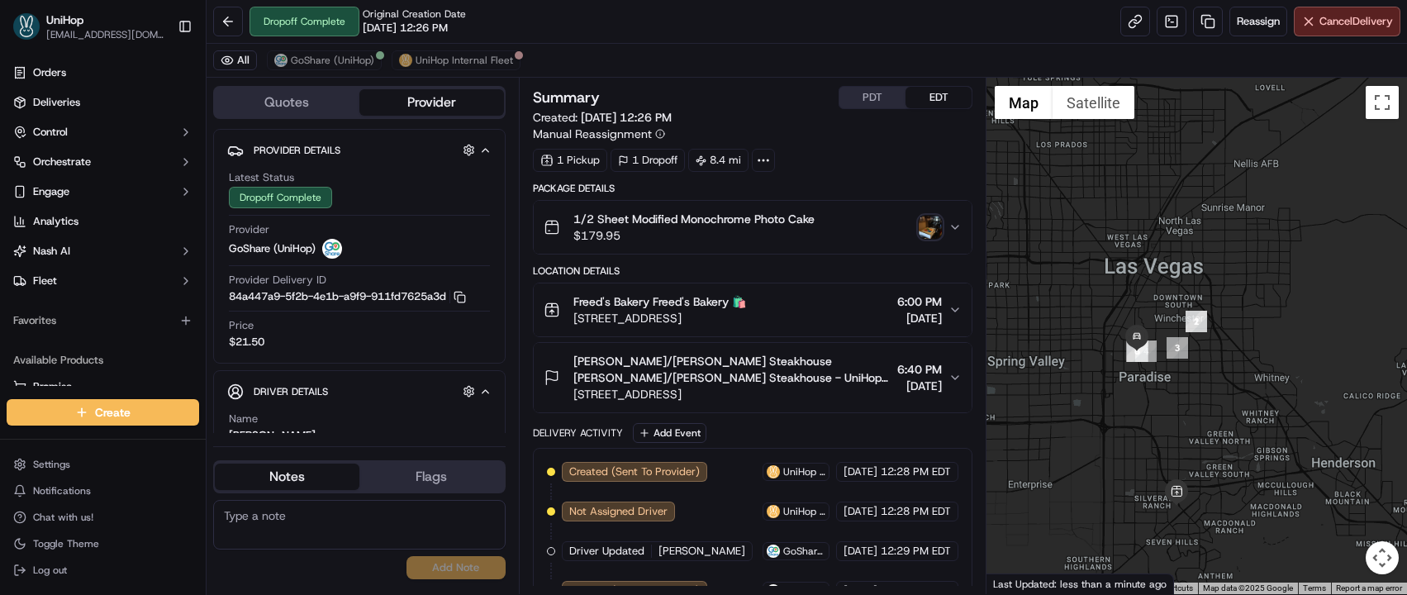 Image resolution: width=1407 pixels, height=595 pixels. Describe the element at coordinates (930, 227) in the screenshot. I see `button: photo_proof_of_delivery image` at that location.